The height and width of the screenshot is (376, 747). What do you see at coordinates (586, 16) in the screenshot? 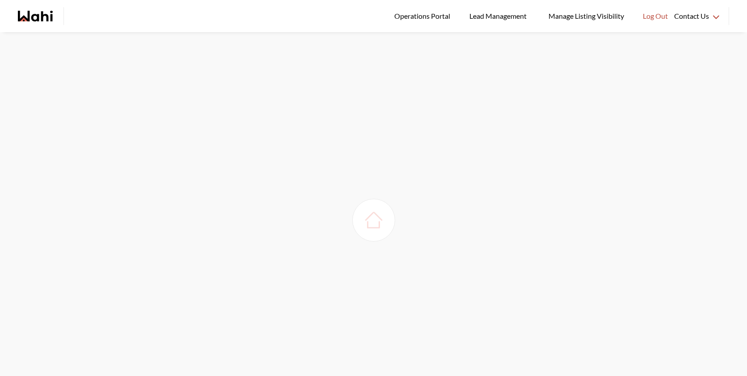
I see `span: Manage Listing Visibility` at bounding box center [586, 16].